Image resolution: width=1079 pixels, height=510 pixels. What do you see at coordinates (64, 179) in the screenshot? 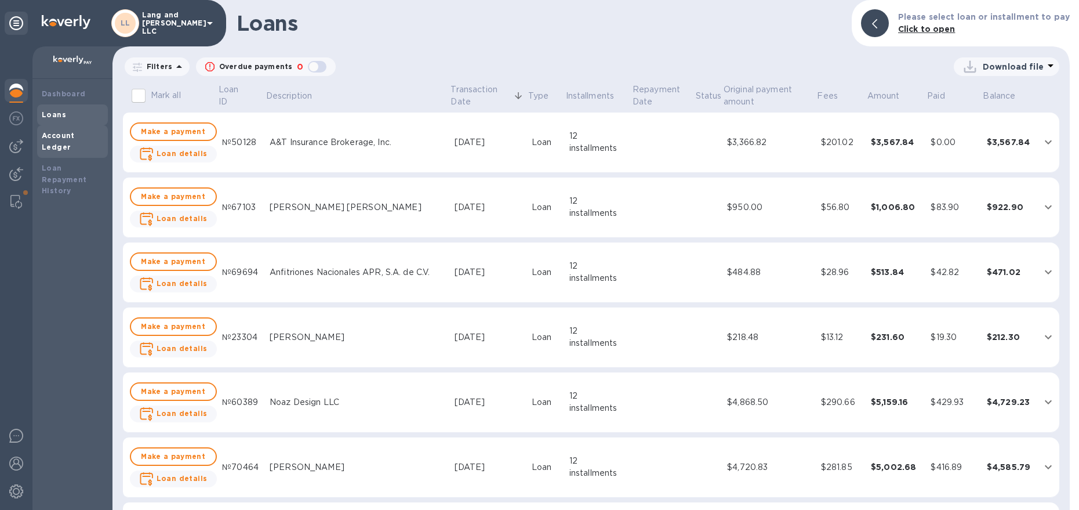
I see `b: Loan Repayment History` at bounding box center [64, 179].